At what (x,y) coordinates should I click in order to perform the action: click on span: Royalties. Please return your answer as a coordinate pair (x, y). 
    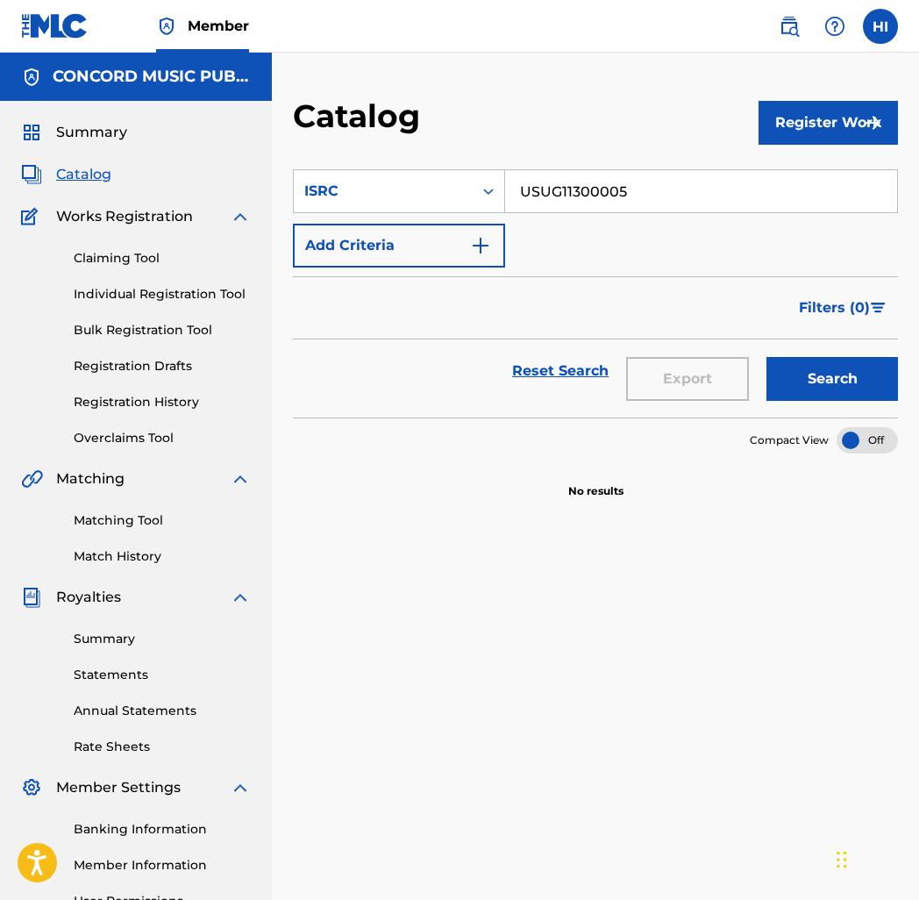
    Looking at the image, I should click on (89, 597).